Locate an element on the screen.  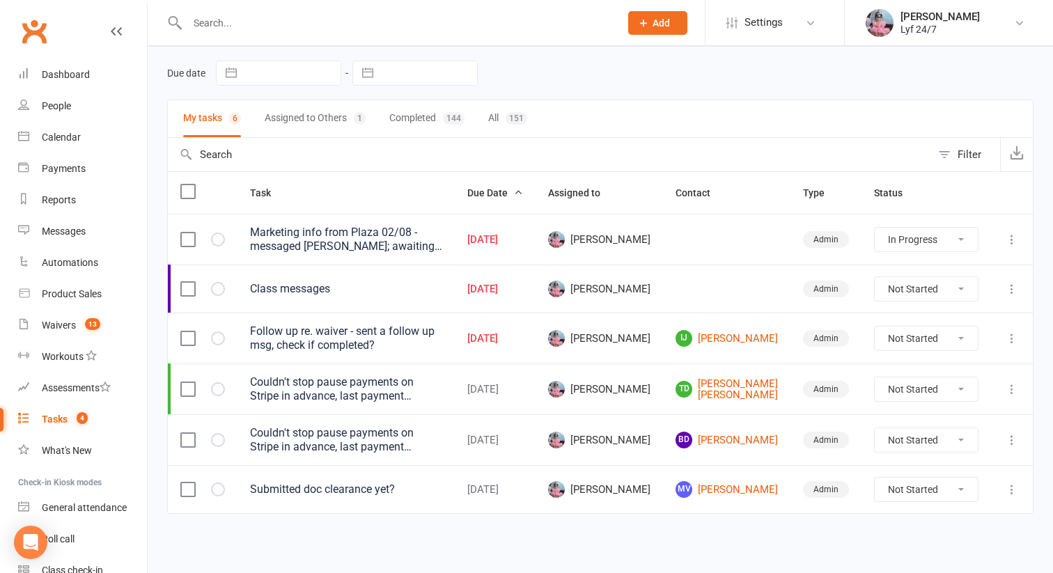
a: People is located at coordinates (82, 106).